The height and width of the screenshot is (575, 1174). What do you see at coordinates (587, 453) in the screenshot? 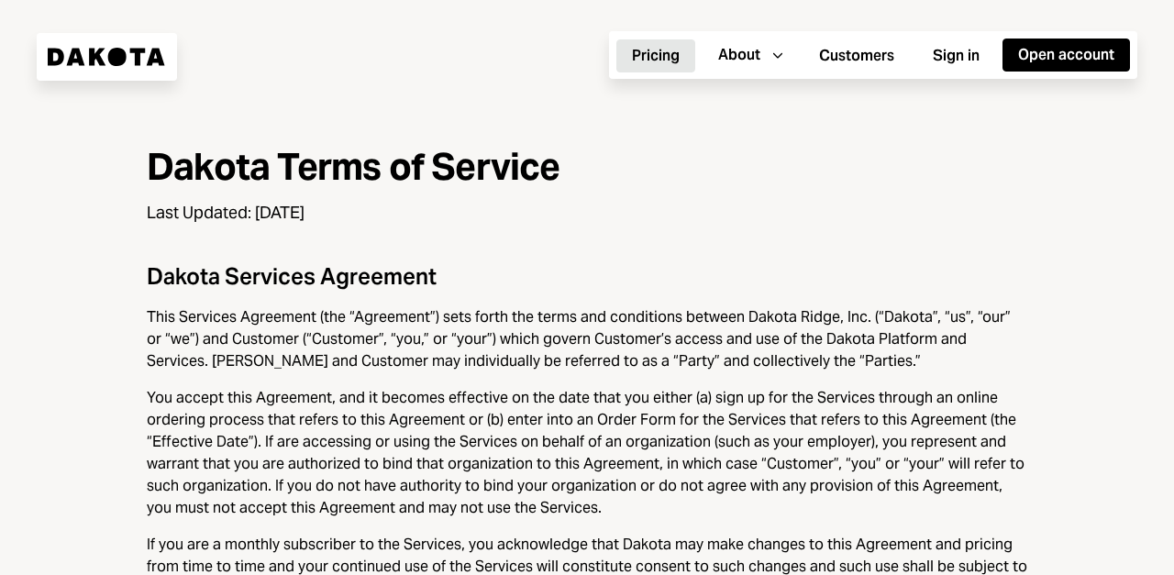
I see `div: You accept this Agreement, and it becomes effective on the date that you either (a) sign up for t...` at bounding box center [587, 453].